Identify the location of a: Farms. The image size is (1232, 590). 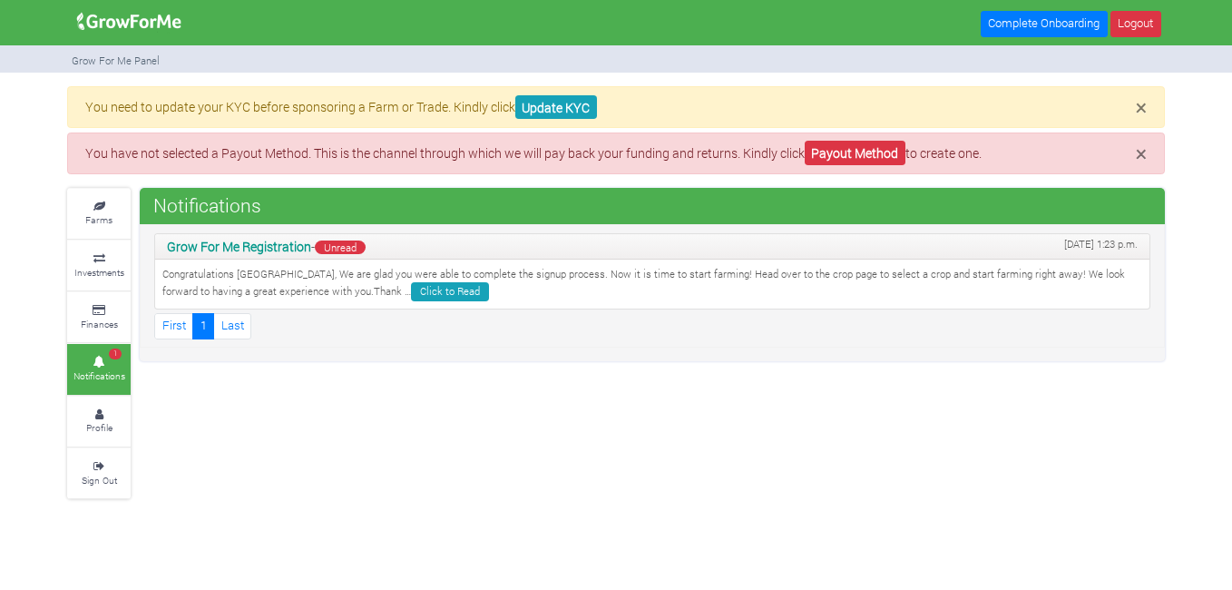
(99, 213).